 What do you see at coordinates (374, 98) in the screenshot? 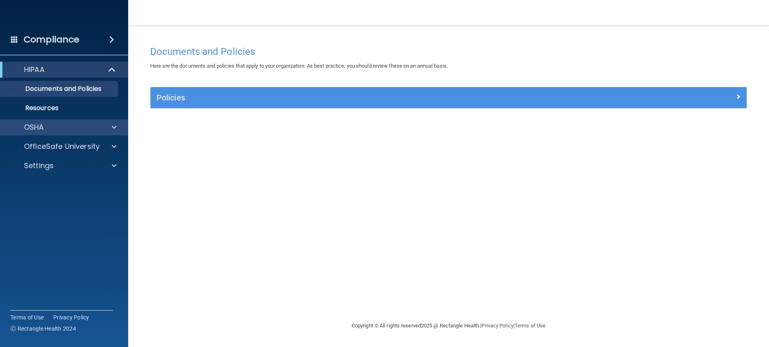
I see `h5: Policies` at bounding box center [374, 98].